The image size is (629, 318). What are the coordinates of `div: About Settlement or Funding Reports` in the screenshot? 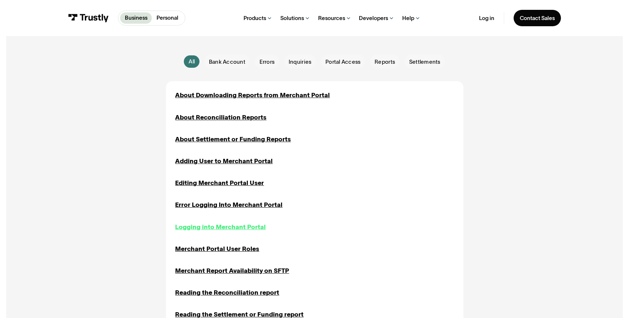 It's located at (233, 139).